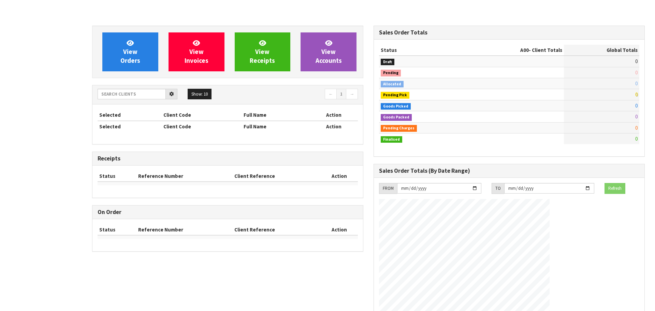  I want to click on span: View Accounts, so click(328, 51).